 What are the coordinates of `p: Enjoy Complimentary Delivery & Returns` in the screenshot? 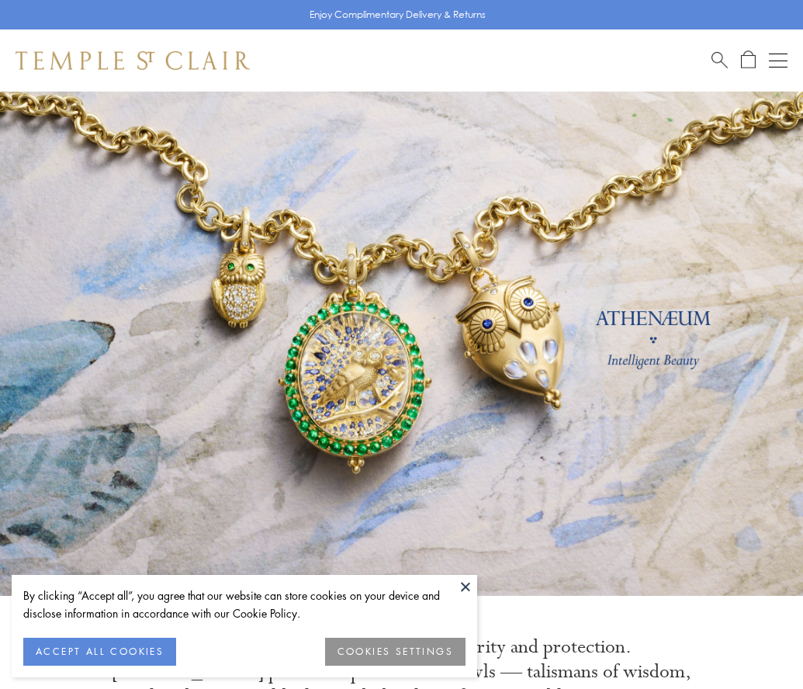 It's located at (397, 15).